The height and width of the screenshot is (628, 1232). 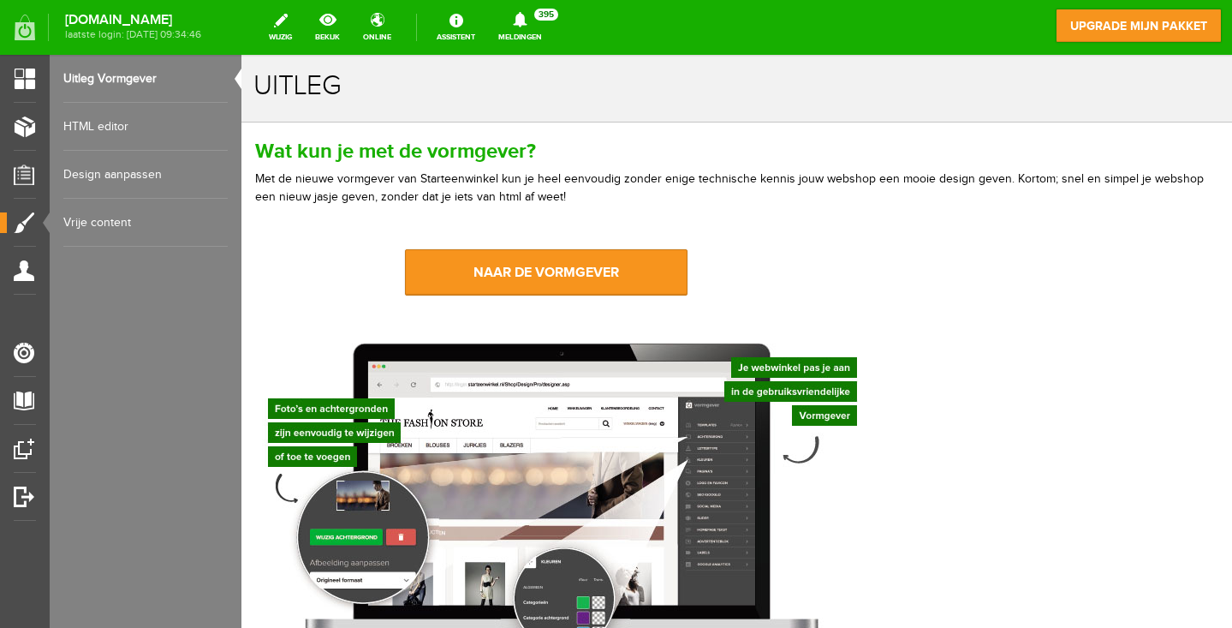 What do you see at coordinates (377, 27) in the screenshot?
I see `a: online` at bounding box center [377, 27].